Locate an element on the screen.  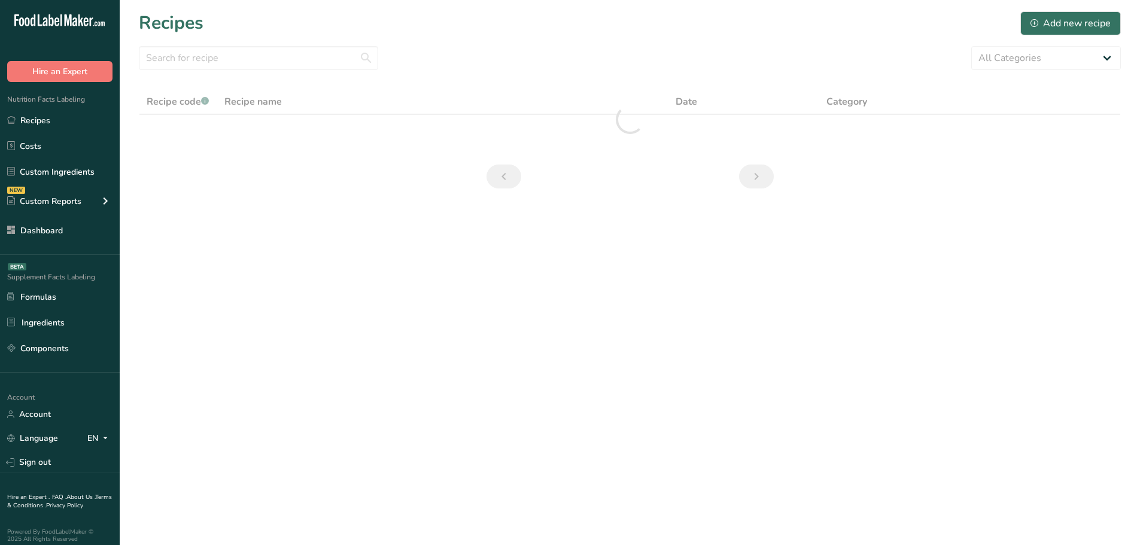
div: BETA is located at coordinates (17, 267).